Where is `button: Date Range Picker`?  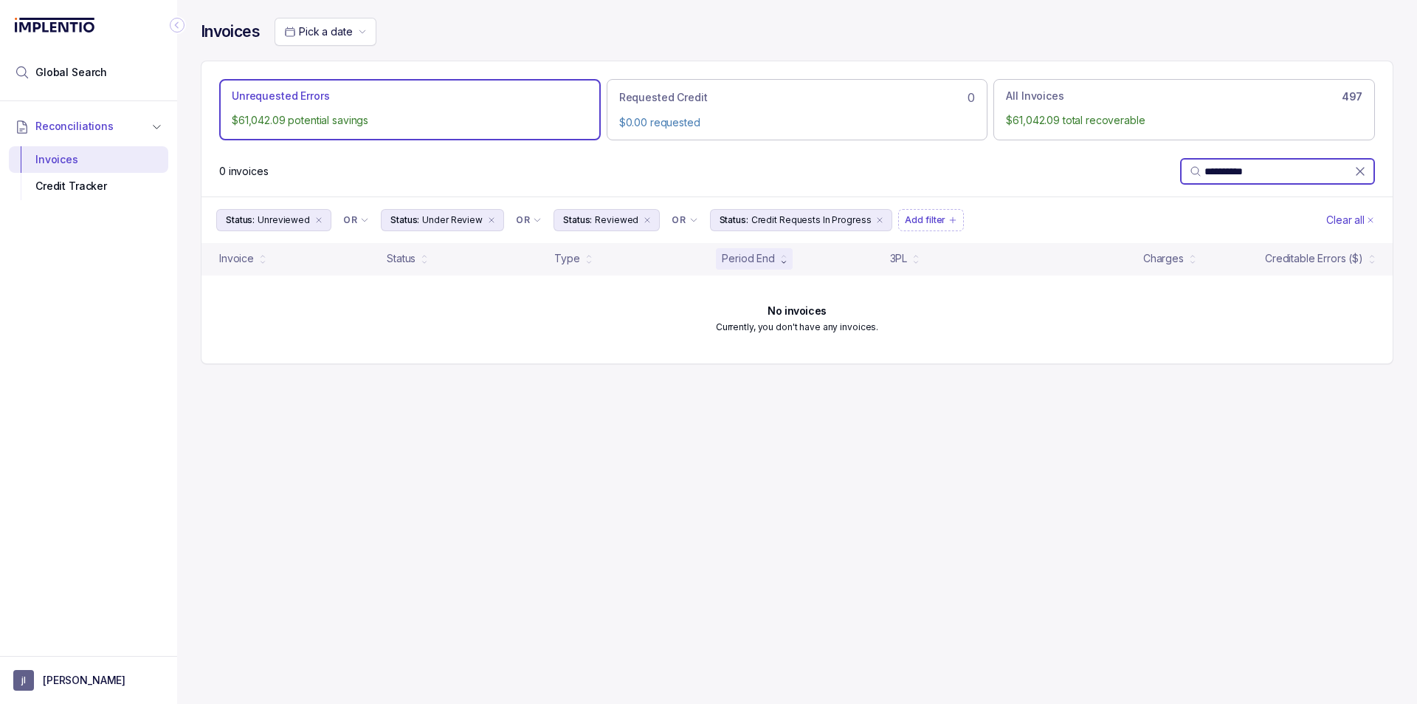
button: Date Range Picker is located at coordinates (326, 32).